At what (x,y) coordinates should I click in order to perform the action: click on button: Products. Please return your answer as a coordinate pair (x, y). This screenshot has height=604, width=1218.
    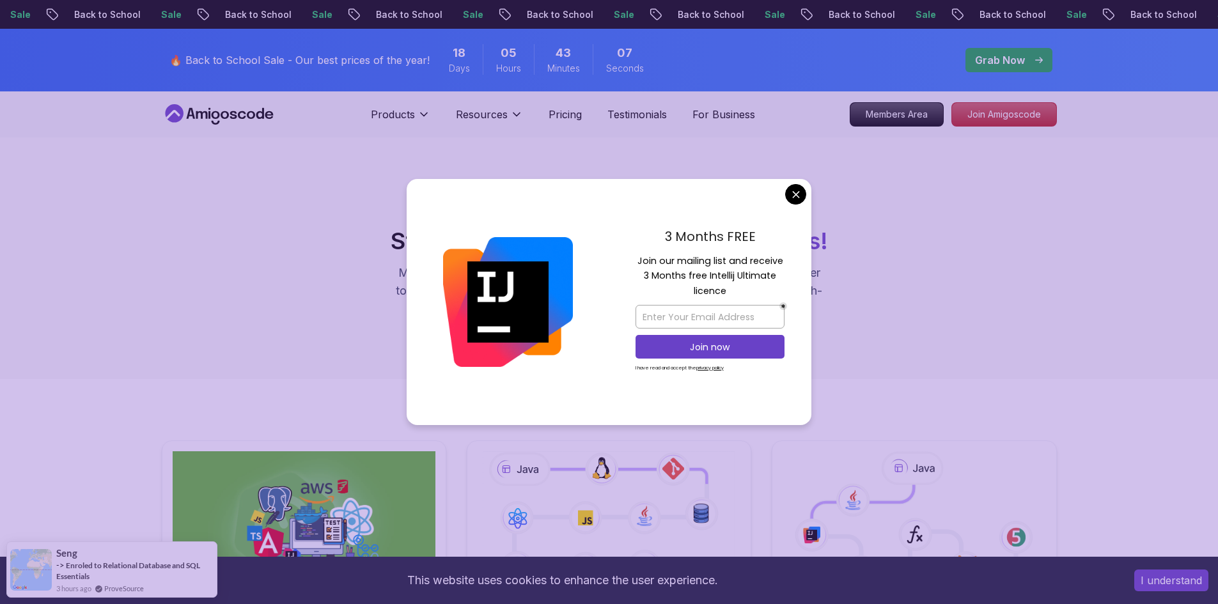
    Looking at the image, I should click on (400, 120).